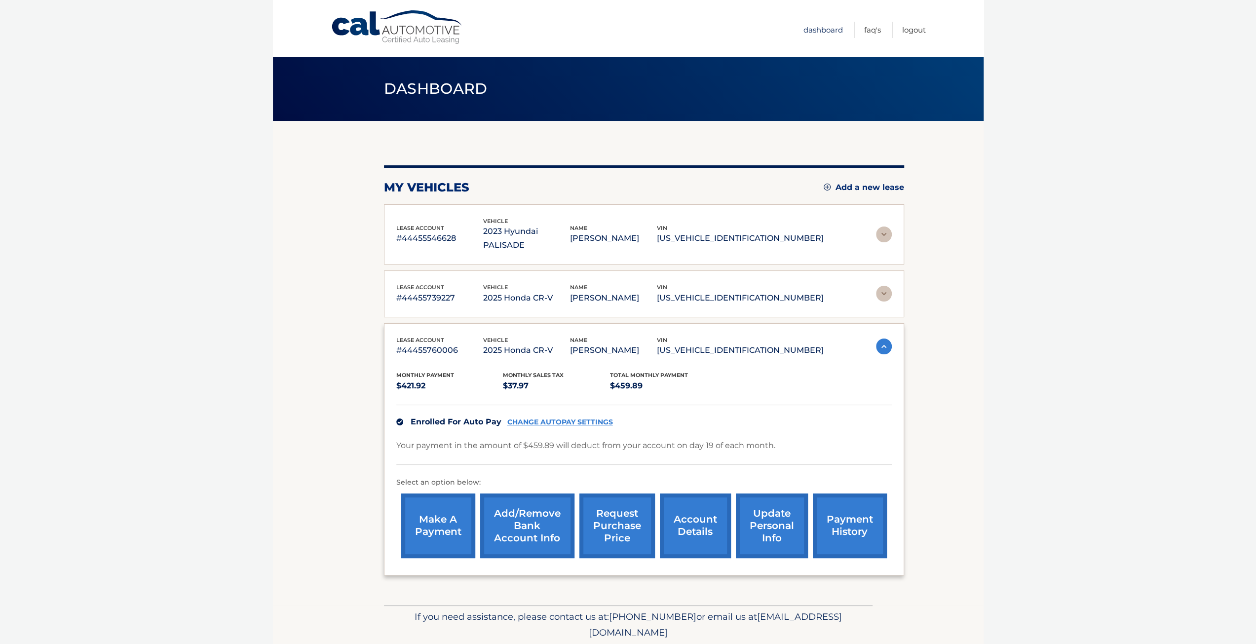 This screenshot has height=644, width=1256. I want to click on a: FAQ's, so click(872, 30).